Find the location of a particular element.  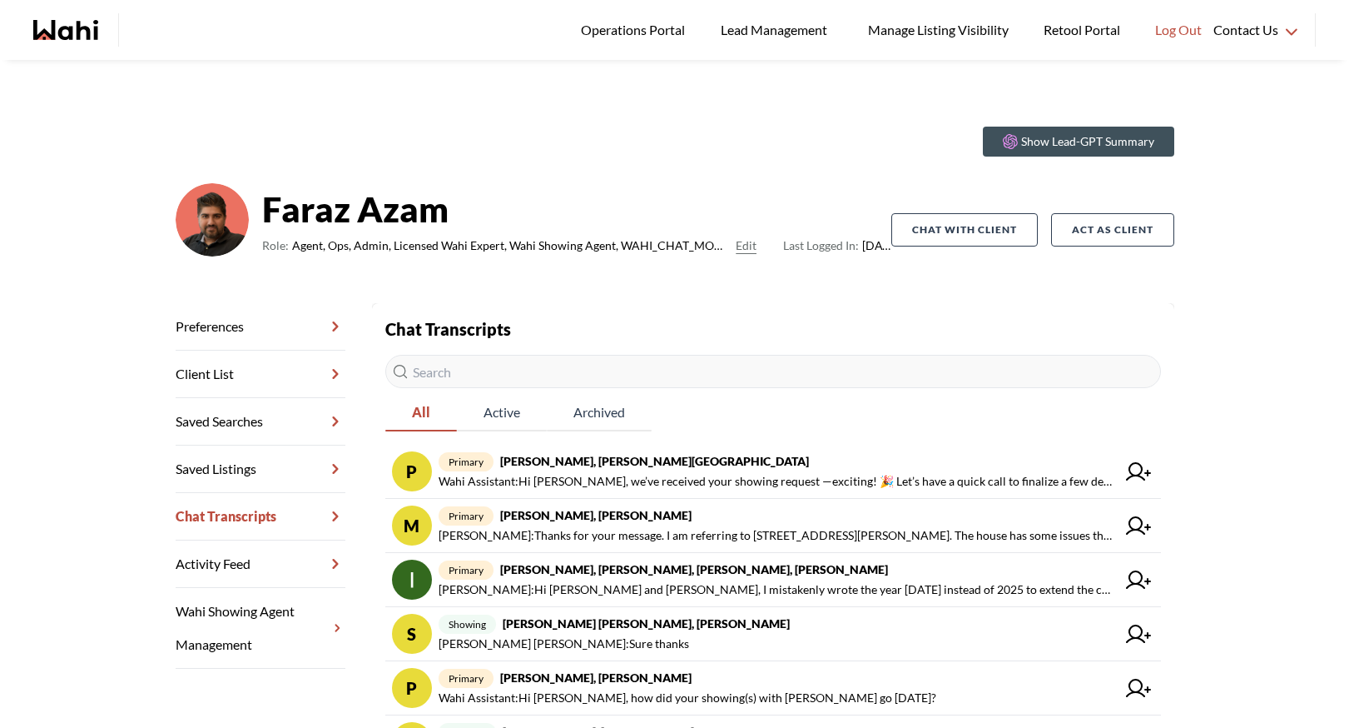

button: Active is located at coordinates (502, 413).